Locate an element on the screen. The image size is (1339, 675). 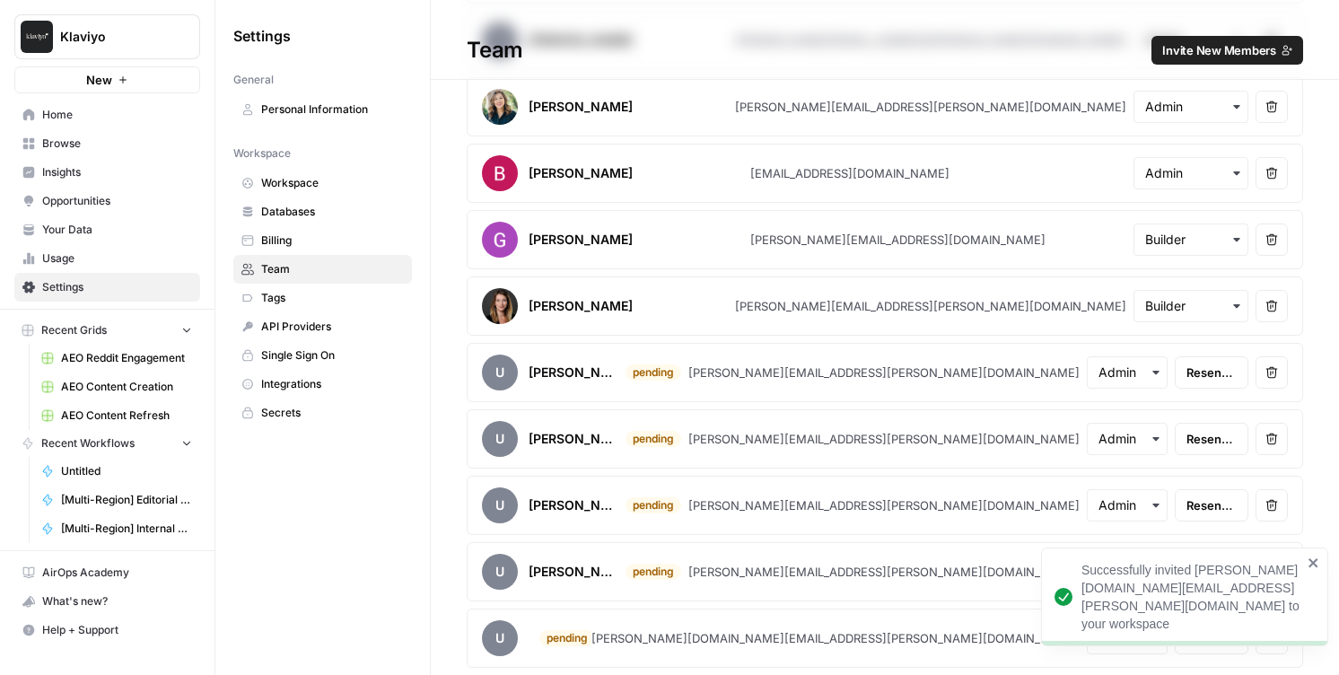
span: Team is located at coordinates (332, 269).